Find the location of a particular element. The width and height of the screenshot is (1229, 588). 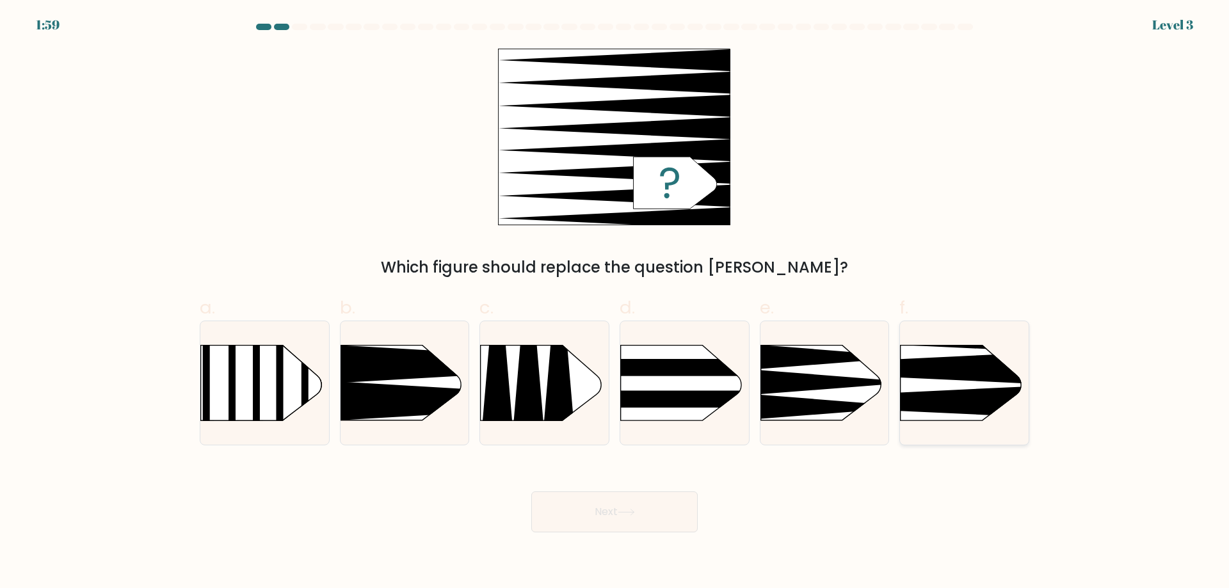

span: f. is located at coordinates (904, 307).